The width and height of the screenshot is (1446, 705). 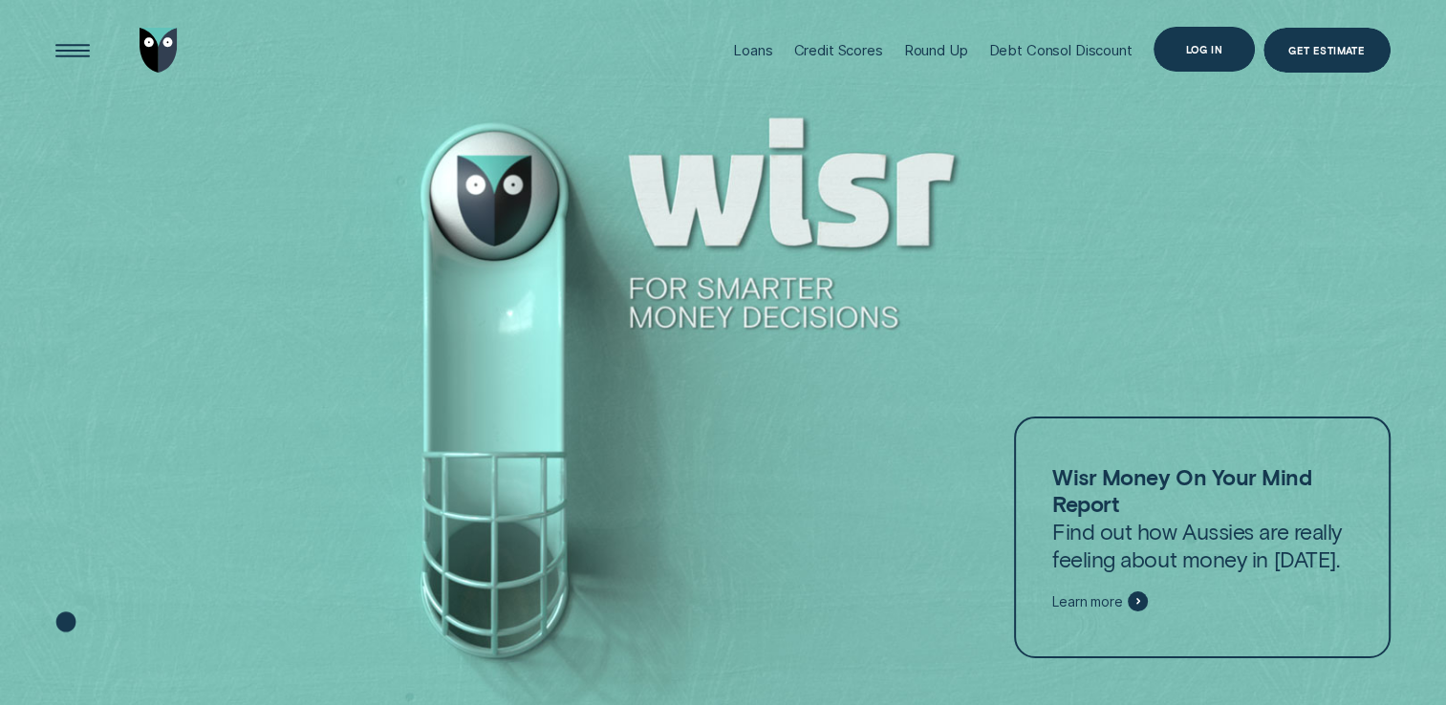 What do you see at coordinates (1060, 50) in the screenshot?
I see `div: Debt Consol Discount` at bounding box center [1060, 50].